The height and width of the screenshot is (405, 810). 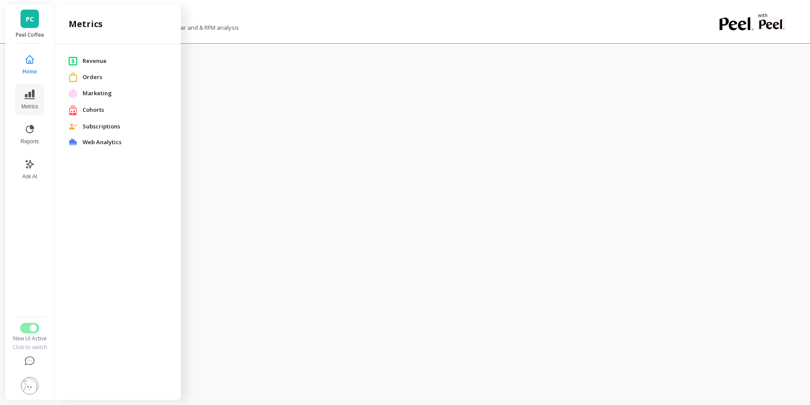 I want to click on button: Help, so click(x=30, y=361).